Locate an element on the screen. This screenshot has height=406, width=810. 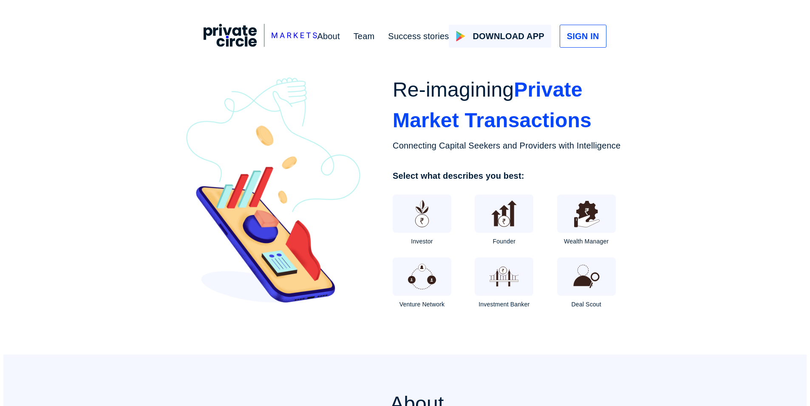
div: Deal Scout is located at coordinates (586, 304).